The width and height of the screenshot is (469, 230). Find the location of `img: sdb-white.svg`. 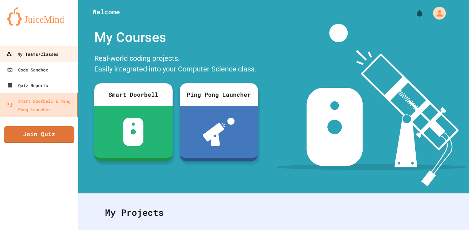

img: sdb-white.svg is located at coordinates (133, 132).